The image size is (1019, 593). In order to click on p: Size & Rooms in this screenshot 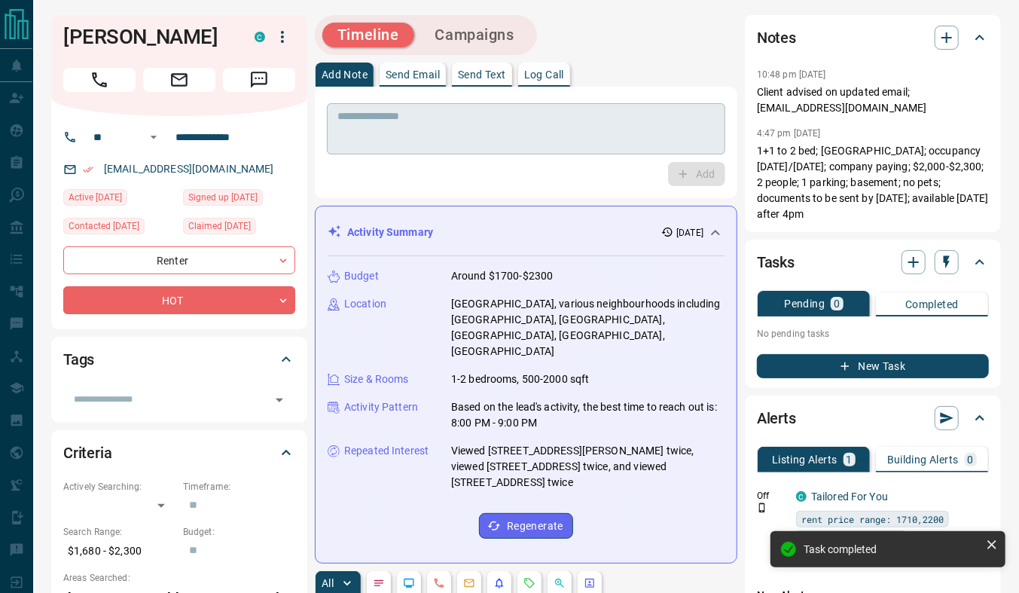, I will do `click(377, 379)`.